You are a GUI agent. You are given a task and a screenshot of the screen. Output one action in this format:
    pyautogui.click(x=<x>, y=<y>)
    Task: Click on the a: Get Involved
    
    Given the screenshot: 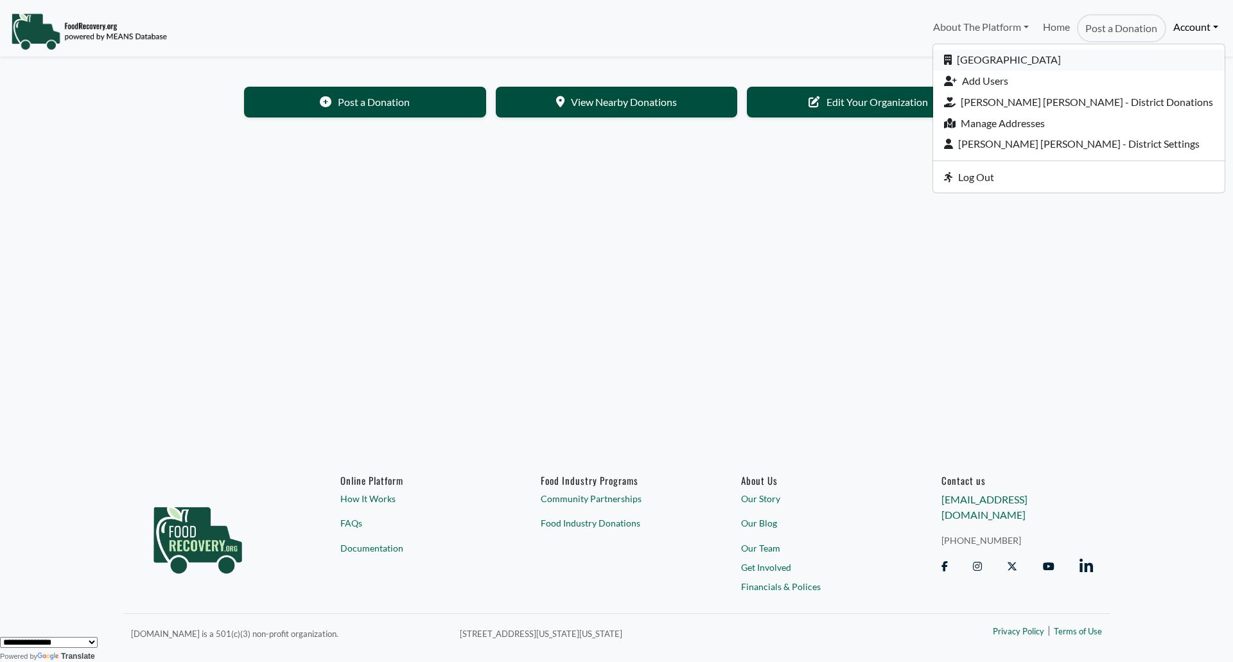 What is the action you would take?
    pyautogui.click(x=817, y=567)
    